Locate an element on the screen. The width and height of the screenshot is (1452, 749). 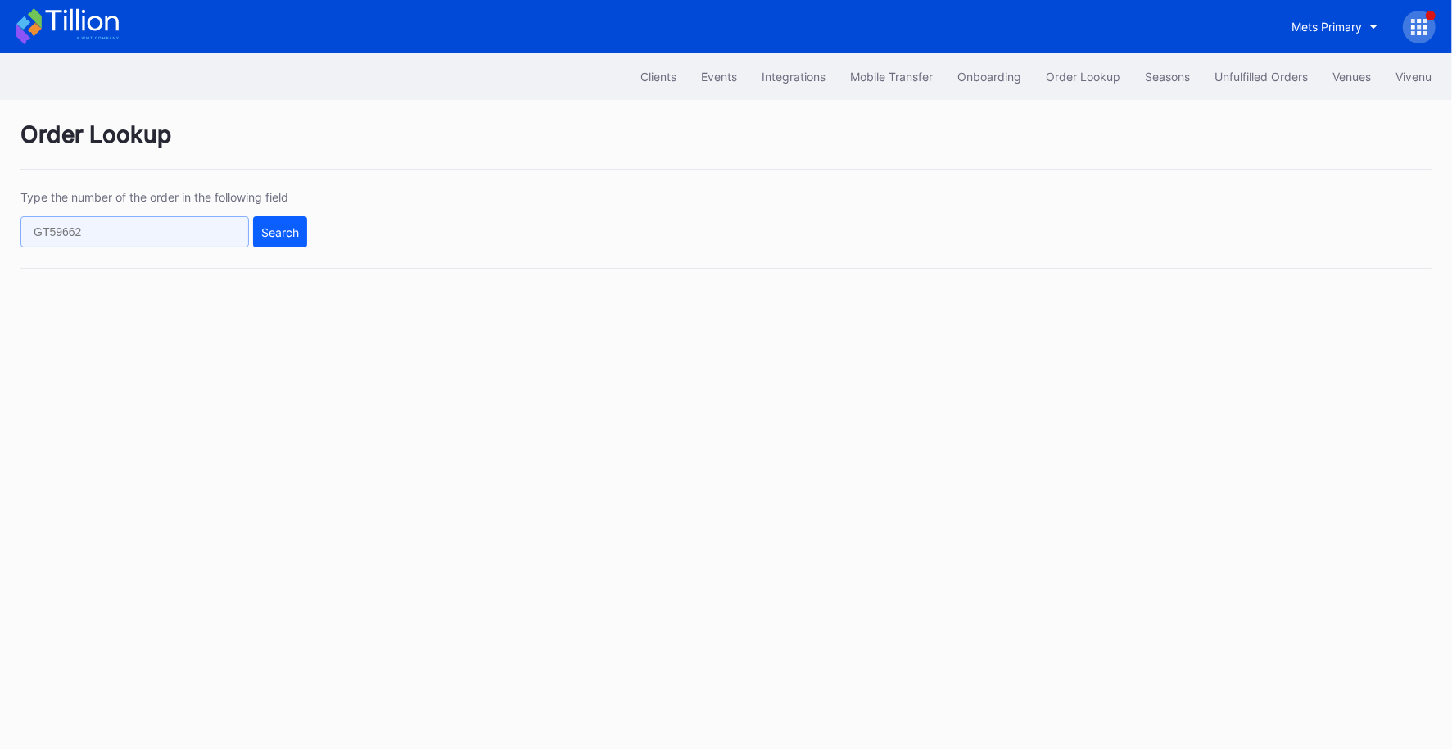
button: Seasons is located at coordinates (1167, 76).